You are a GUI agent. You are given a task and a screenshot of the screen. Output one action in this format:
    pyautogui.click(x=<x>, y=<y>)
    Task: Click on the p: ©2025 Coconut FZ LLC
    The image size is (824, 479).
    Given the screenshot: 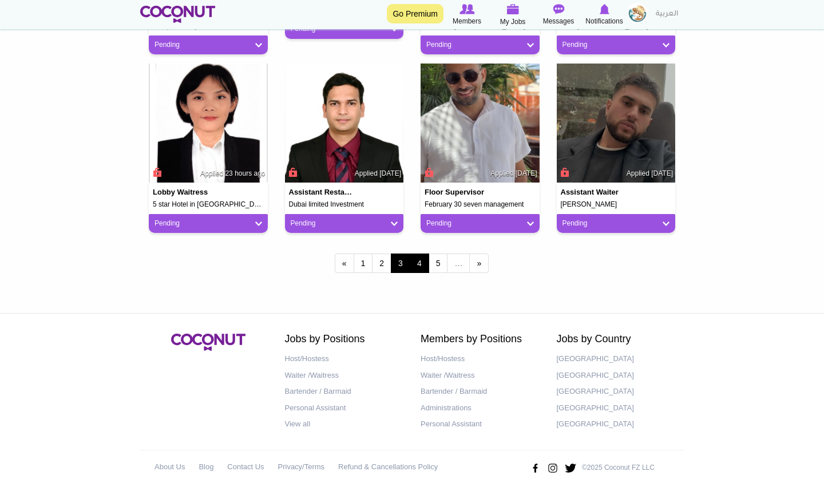 What is the action you would take?
    pyautogui.click(x=618, y=467)
    